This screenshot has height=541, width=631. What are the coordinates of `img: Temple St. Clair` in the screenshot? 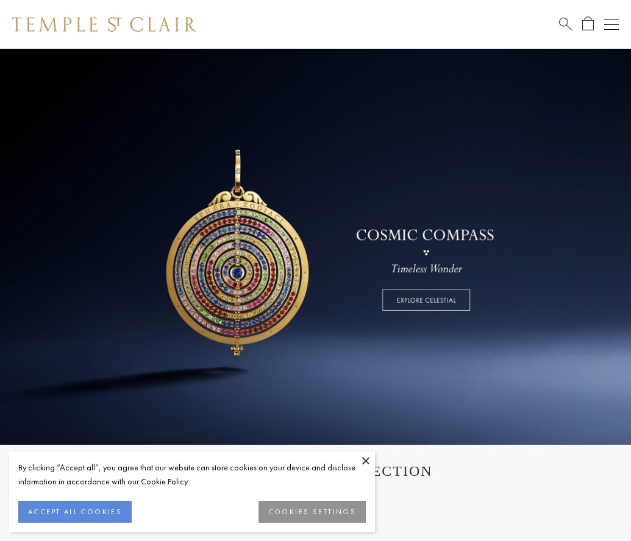 It's located at (104, 24).